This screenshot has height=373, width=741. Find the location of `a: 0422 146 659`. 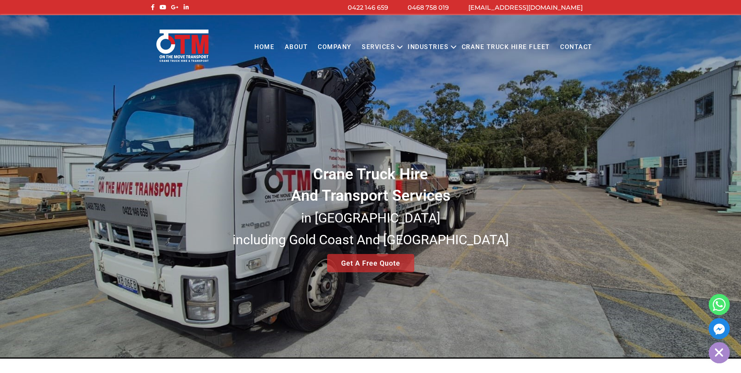

a: 0422 146 659 is located at coordinates (368, 7).